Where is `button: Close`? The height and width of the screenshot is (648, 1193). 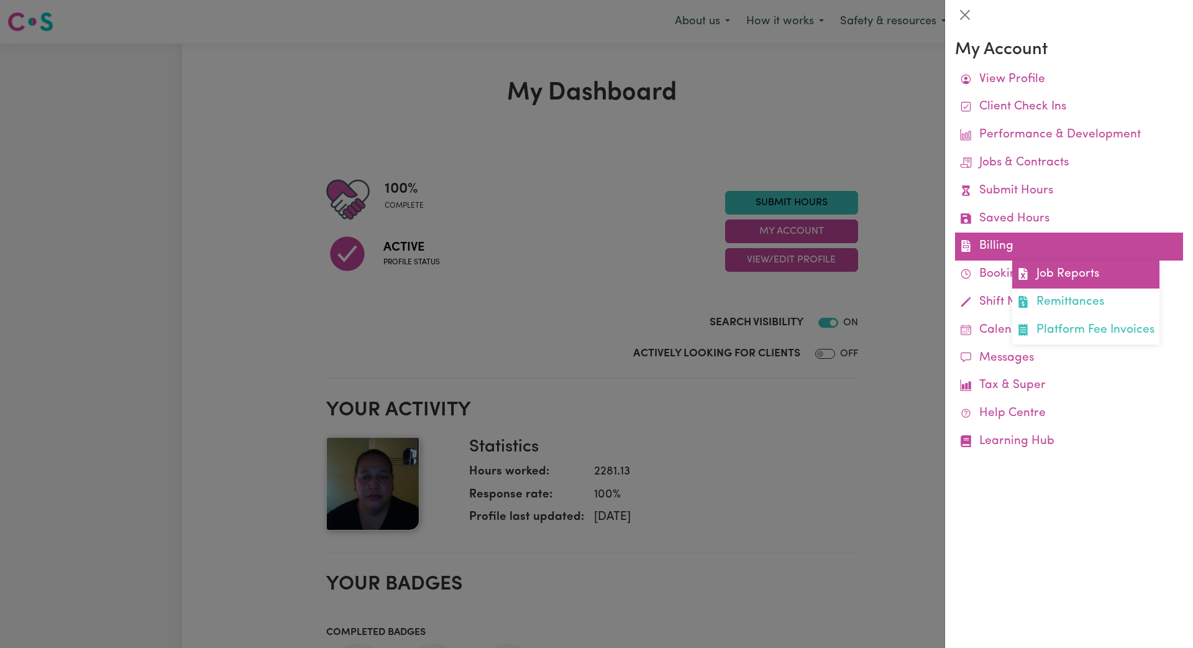 button: Close is located at coordinates (965, 15).